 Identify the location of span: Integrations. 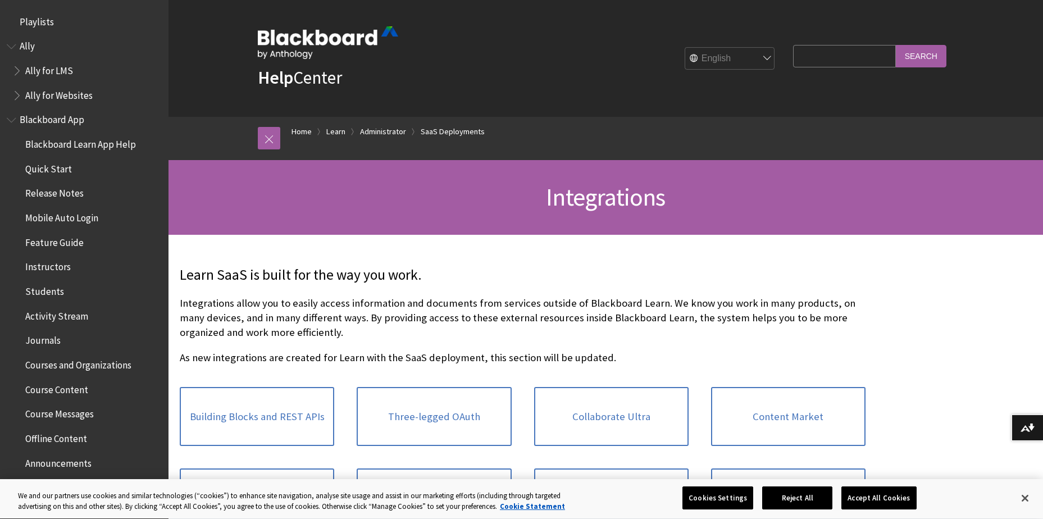
(606, 197).